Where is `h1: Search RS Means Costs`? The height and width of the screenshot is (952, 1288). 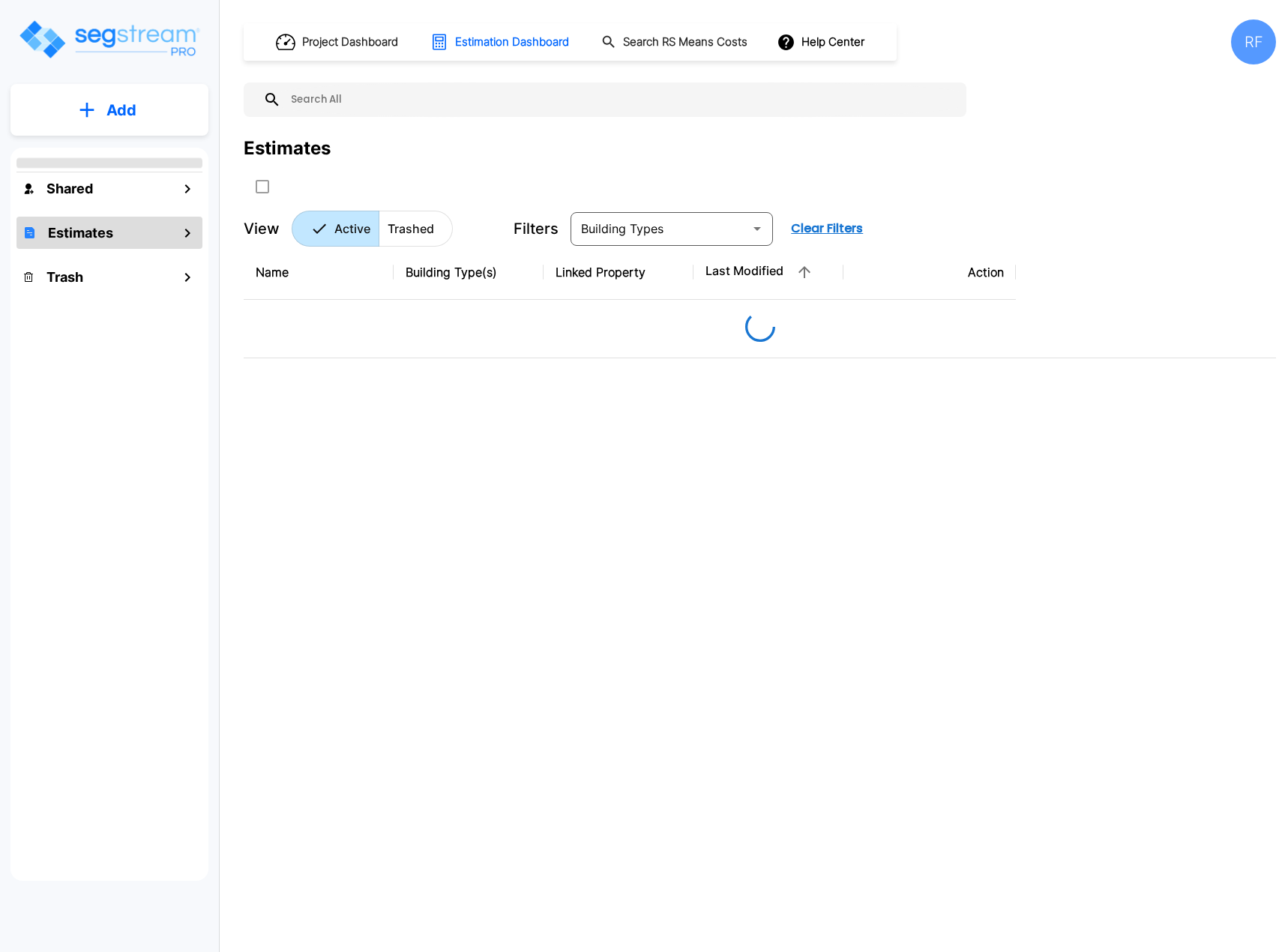 h1: Search RS Means Costs is located at coordinates (685, 42).